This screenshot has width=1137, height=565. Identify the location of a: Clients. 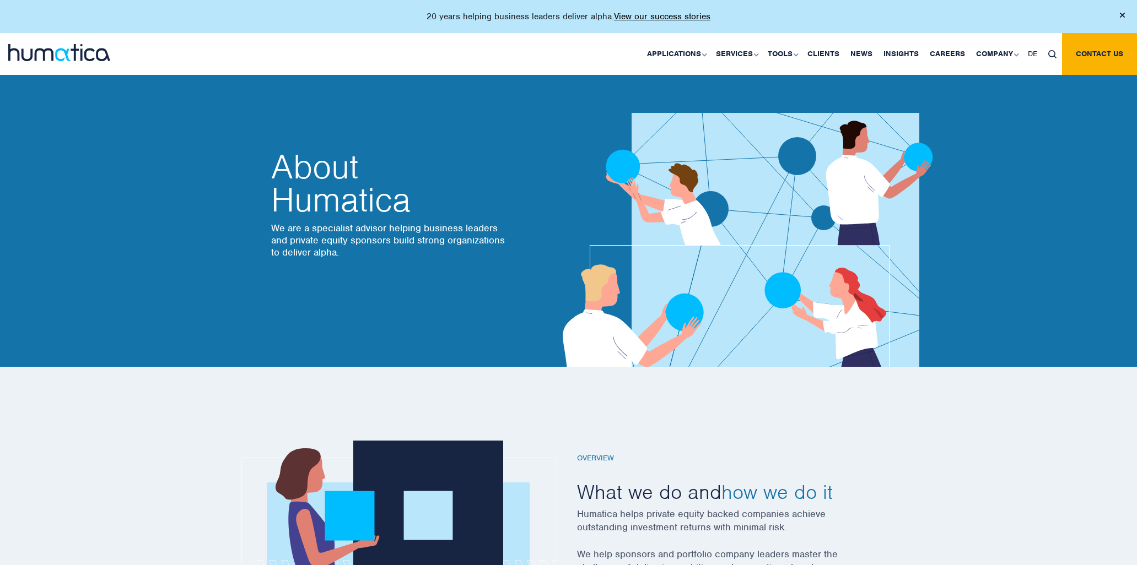
(823, 54).